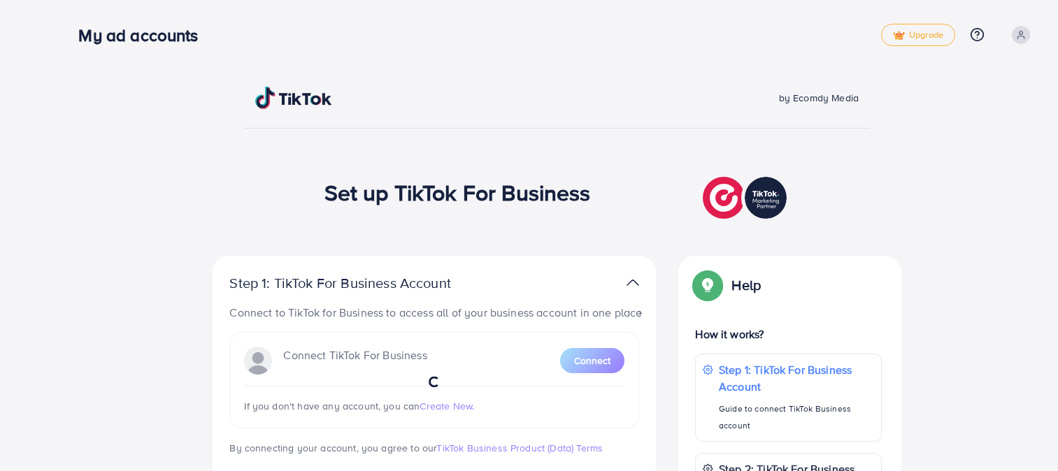 Image resolution: width=1058 pixels, height=471 pixels. I want to click on img: Popup guide, so click(708, 285).